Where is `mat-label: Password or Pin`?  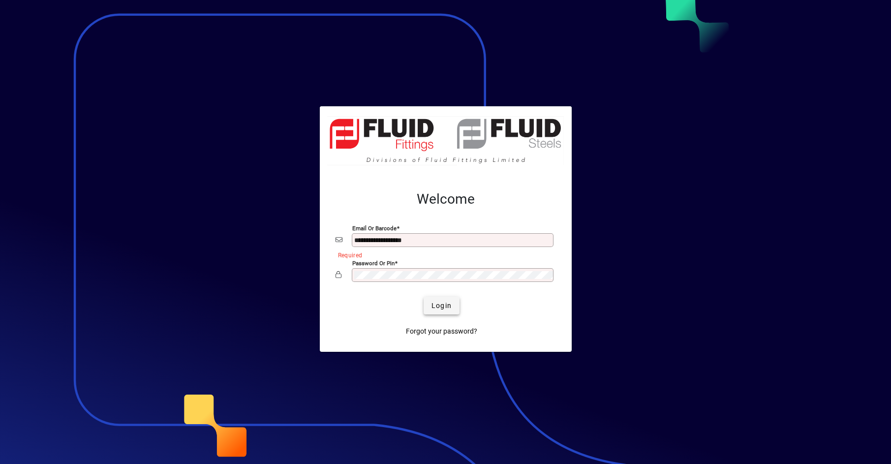
mat-label: Password or Pin is located at coordinates (373, 263).